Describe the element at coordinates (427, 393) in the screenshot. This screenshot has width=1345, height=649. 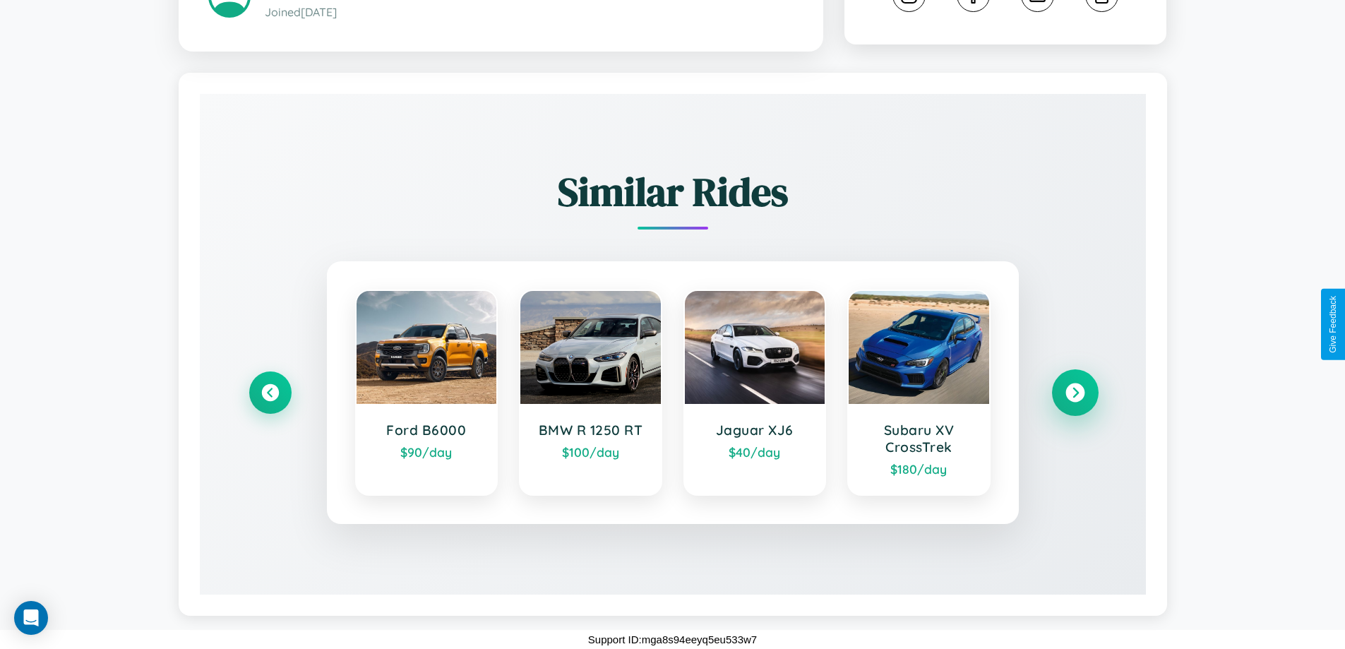
I see `a: Ford B6000$90/day` at that location.